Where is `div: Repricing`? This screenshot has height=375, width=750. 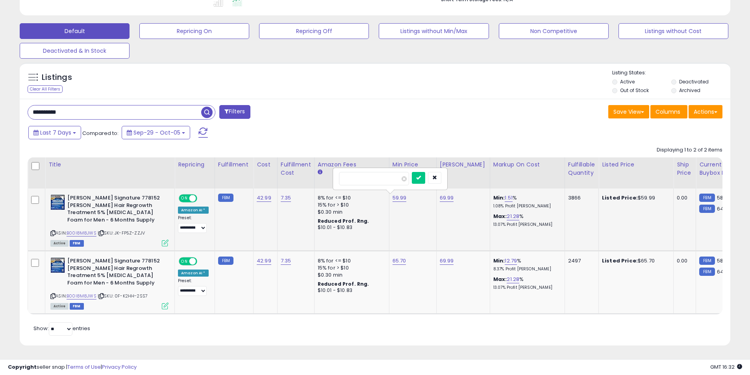
div: Repricing is located at coordinates (195, 165).